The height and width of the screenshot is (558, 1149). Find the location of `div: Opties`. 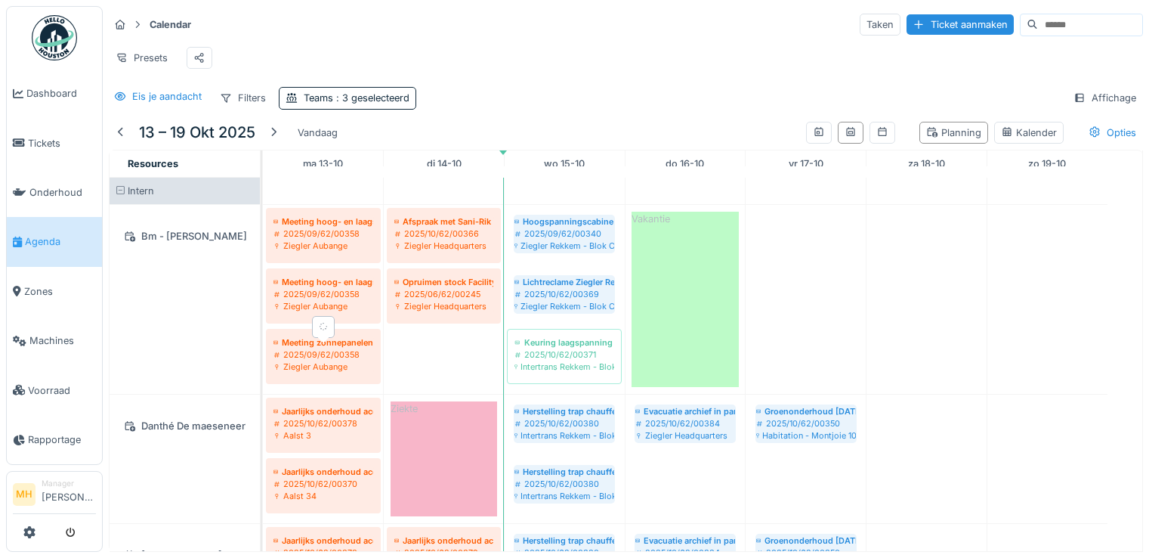

div: Opties is located at coordinates (1112, 132).